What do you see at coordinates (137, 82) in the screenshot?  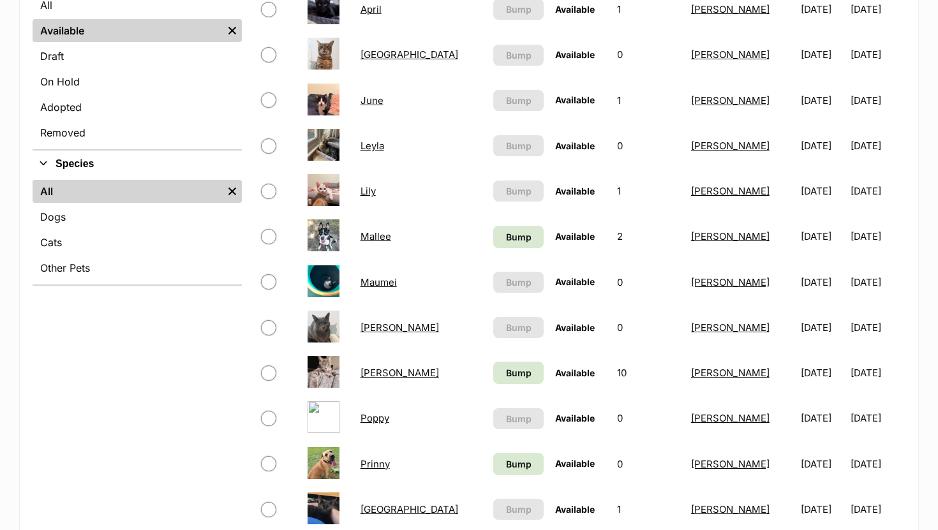 I see `a: On Hold` at bounding box center [137, 82].